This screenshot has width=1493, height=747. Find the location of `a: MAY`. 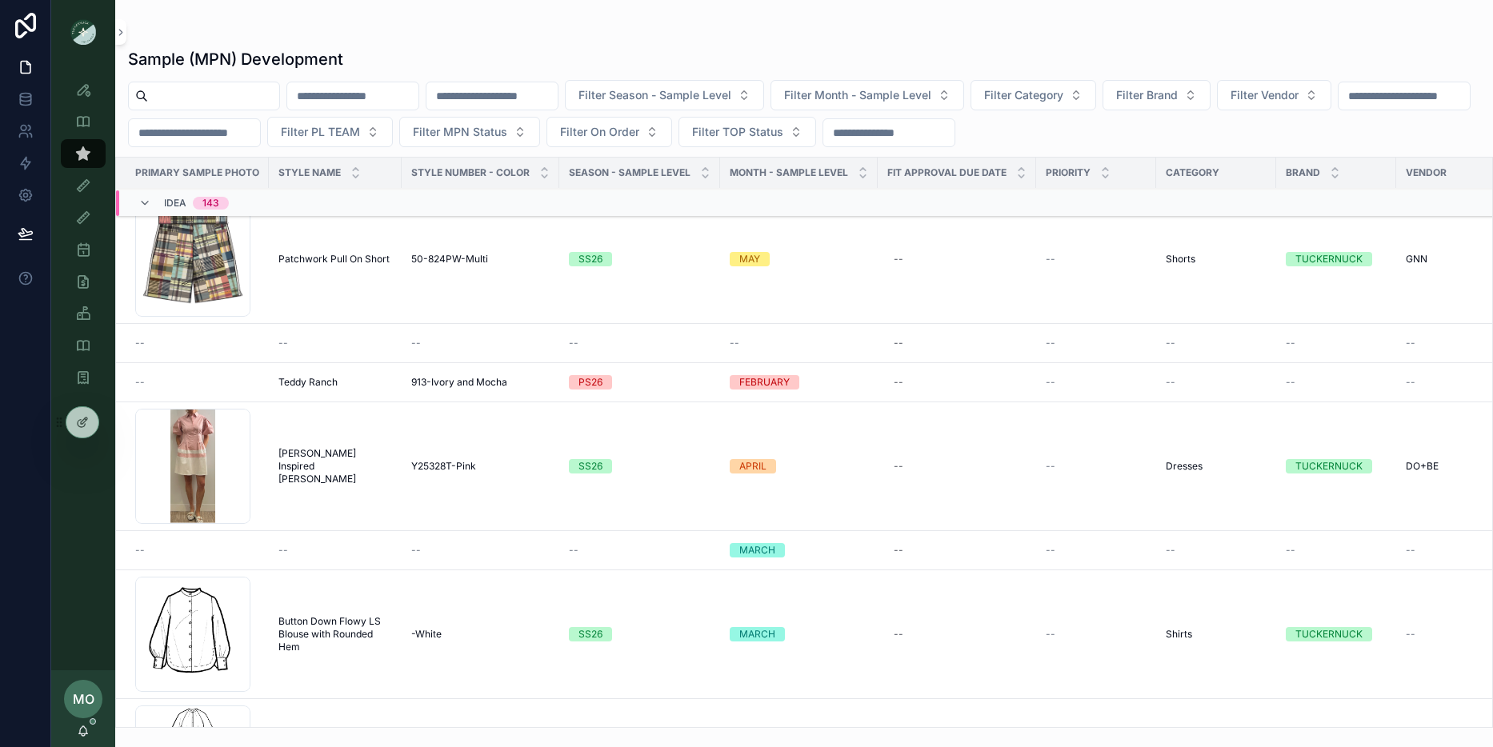

a: MAY is located at coordinates (798, 259).